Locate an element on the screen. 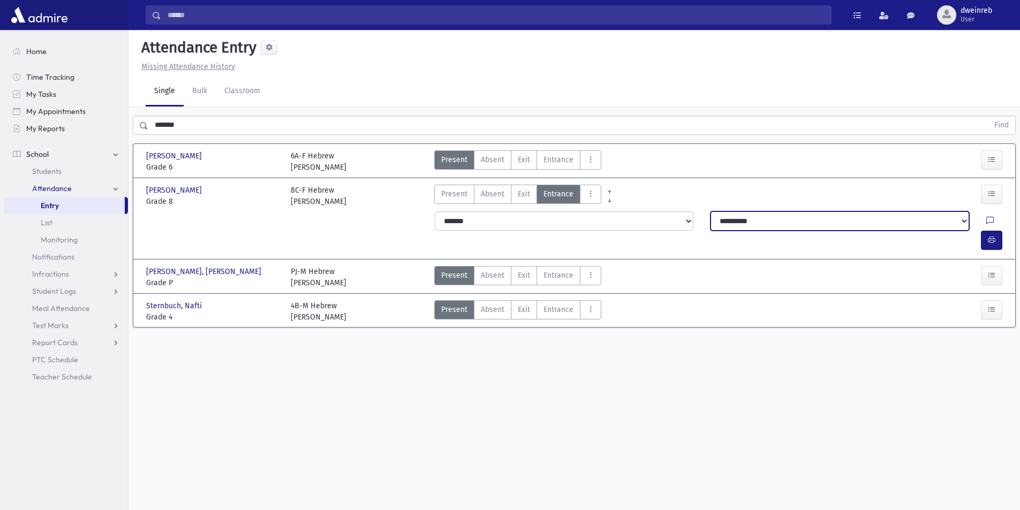 The image size is (1020, 510). a: School is located at coordinates (66, 154).